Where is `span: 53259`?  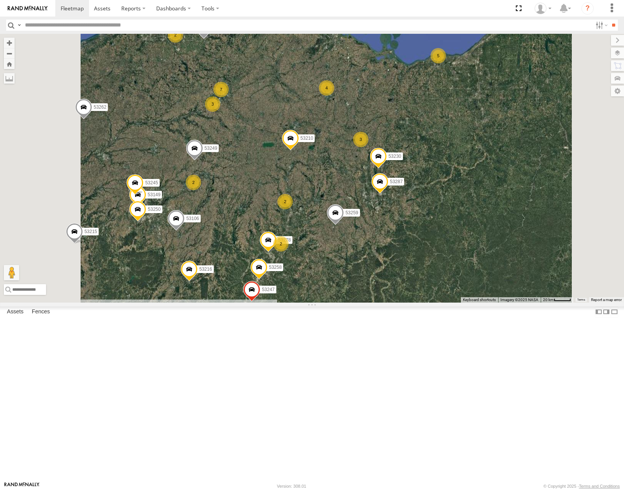
span: 53259 is located at coordinates (352, 213).